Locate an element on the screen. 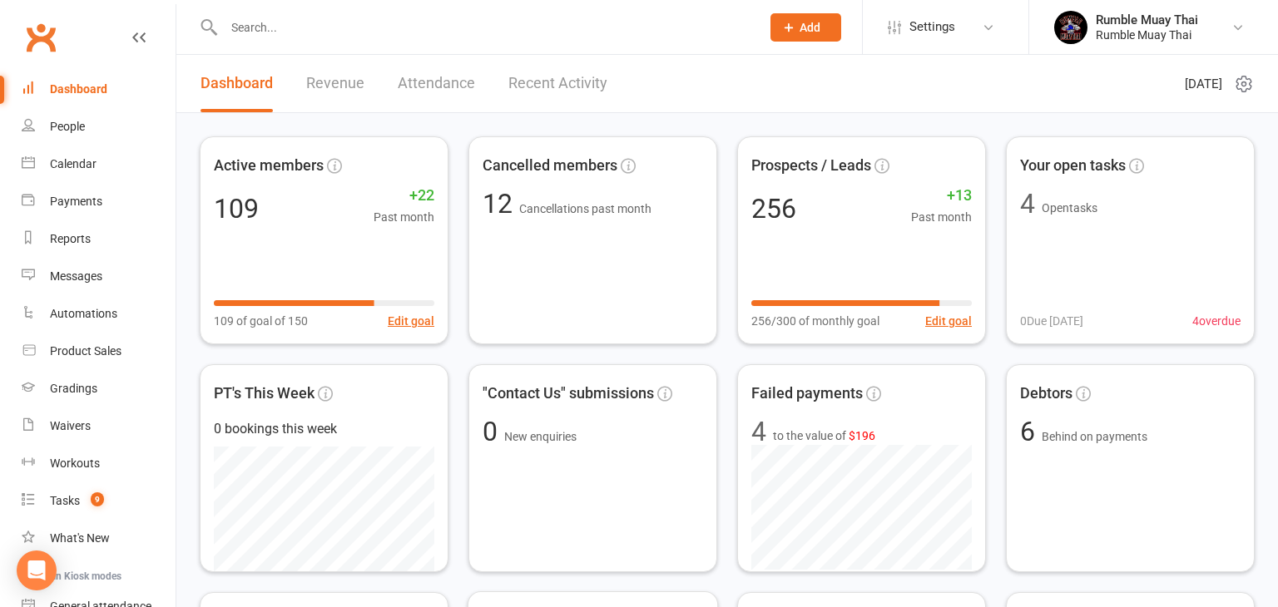 The height and width of the screenshot is (607, 1278). span: 6 is located at coordinates (1030, 432).